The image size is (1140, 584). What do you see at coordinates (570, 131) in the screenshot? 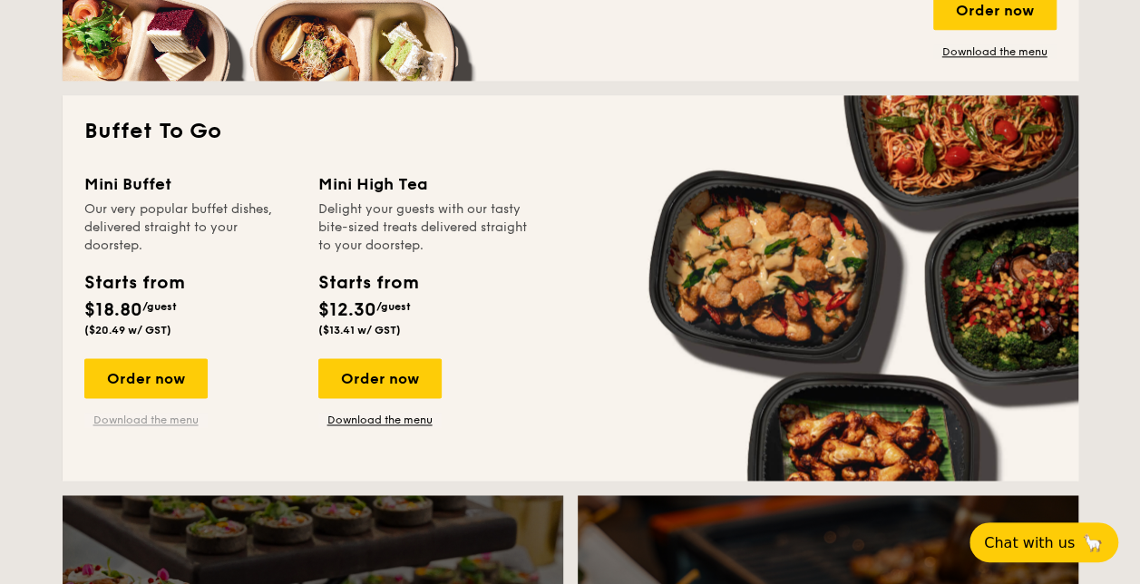
I see `h2: Buffet To Go` at bounding box center [570, 131].